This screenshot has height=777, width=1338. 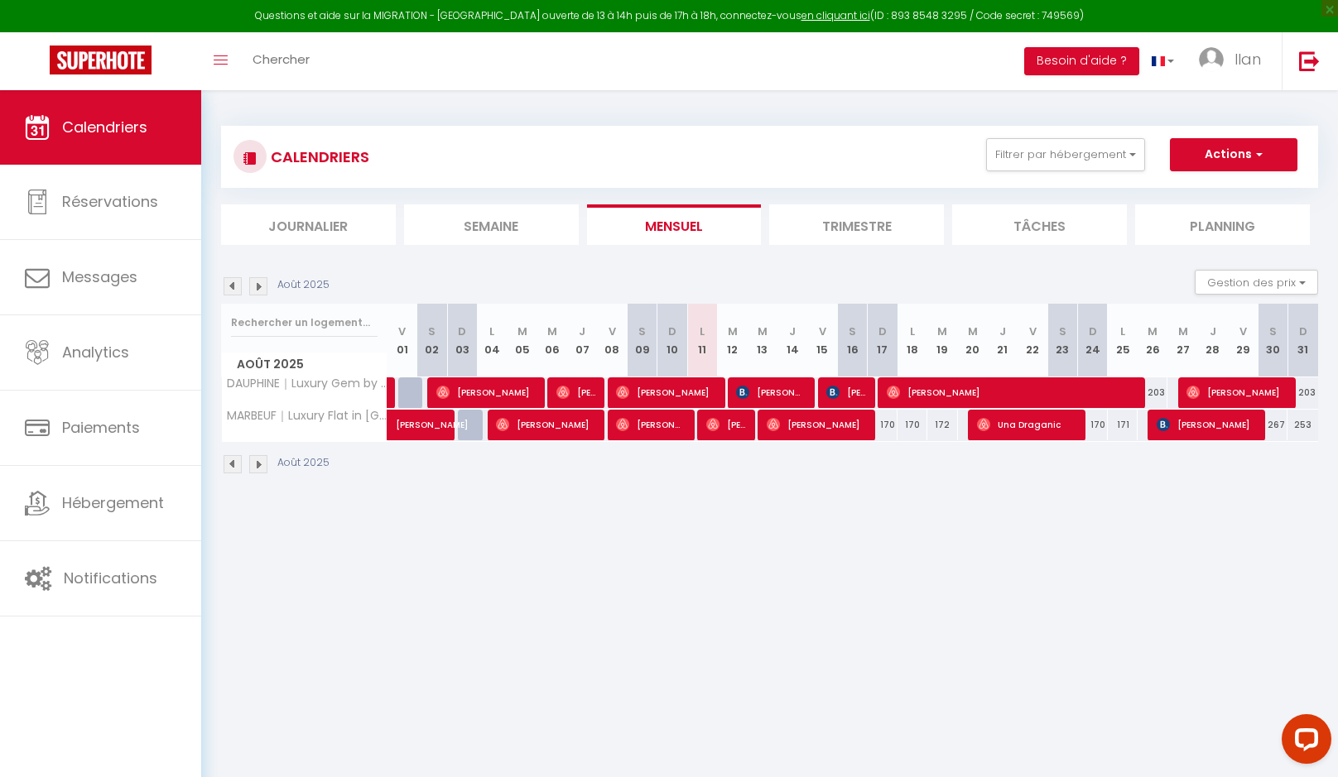 What do you see at coordinates (110, 578) in the screenshot?
I see `span: Notifications` at bounding box center [110, 578].